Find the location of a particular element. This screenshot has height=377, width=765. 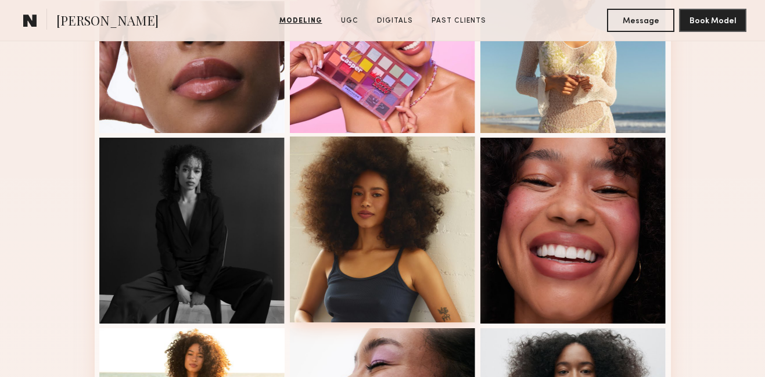

a: Past Clients is located at coordinates (459, 21).